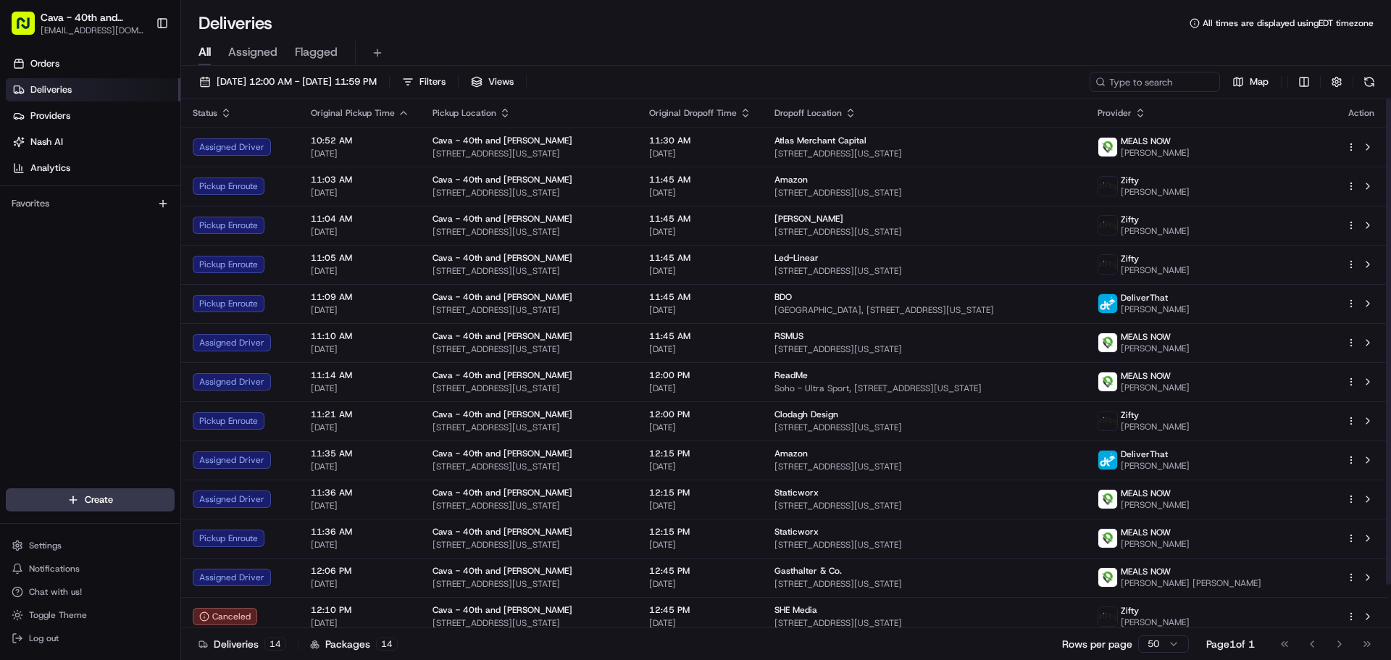 The image size is (1391, 660). Describe the element at coordinates (225, 616) in the screenshot. I see `button: Canceled` at that location.